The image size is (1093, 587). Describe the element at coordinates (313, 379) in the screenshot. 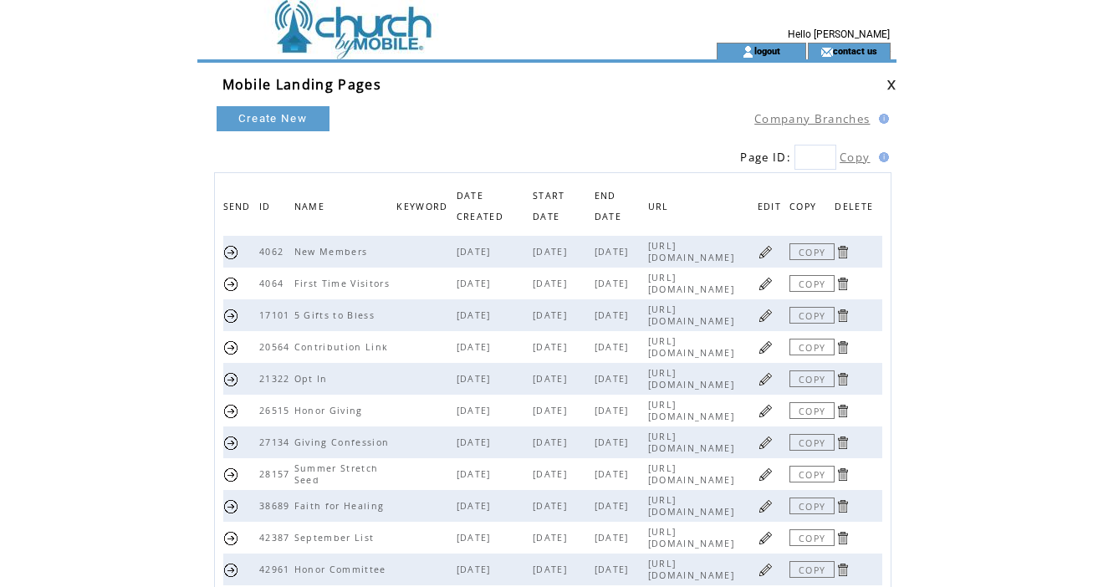

I see `span: Opt In` at that location.